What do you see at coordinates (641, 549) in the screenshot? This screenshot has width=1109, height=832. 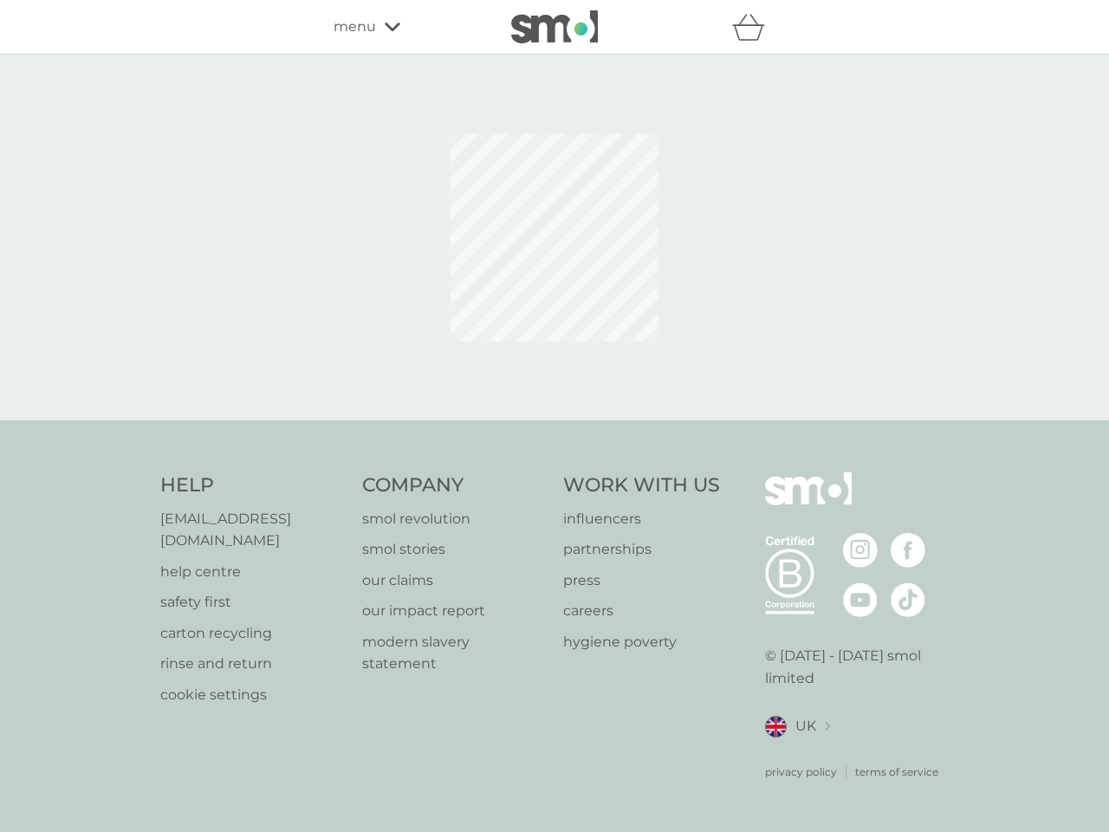 I see `a: partnerships` at bounding box center [641, 549].